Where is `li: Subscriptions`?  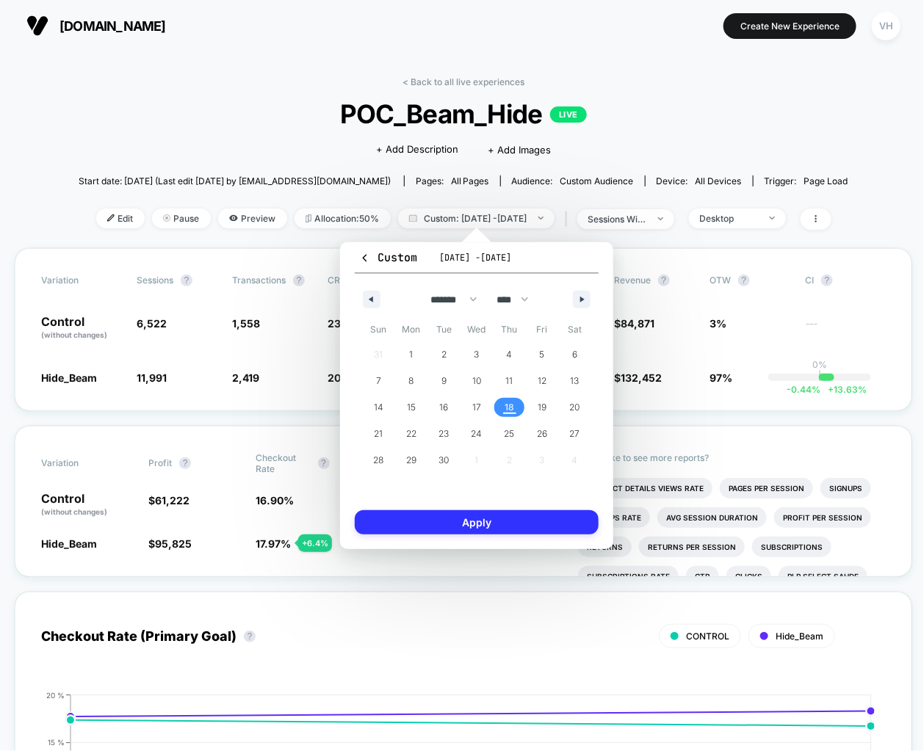
li: Subscriptions is located at coordinates (792, 547).